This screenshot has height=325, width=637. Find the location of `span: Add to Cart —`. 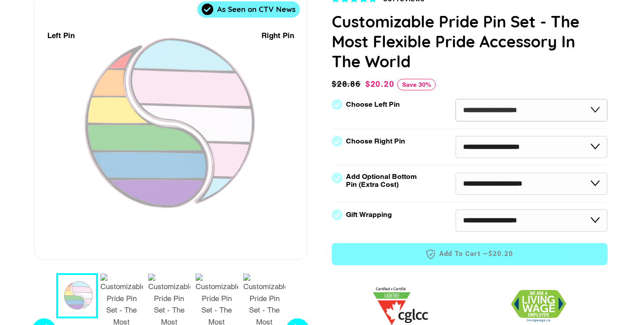

span: Add to Cart — is located at coordinates (469, 254).